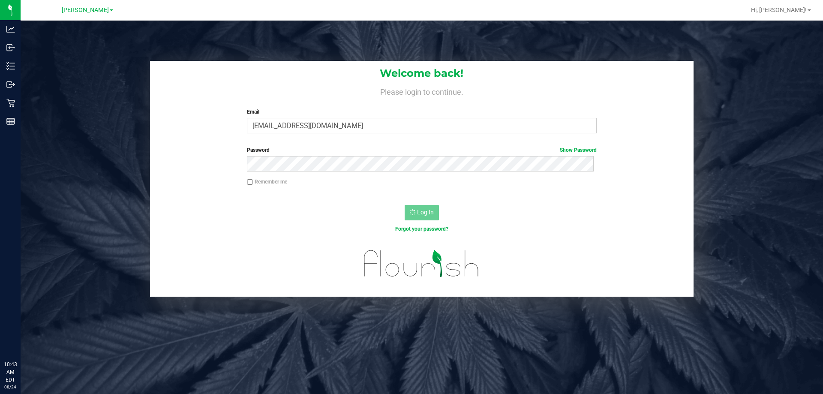 This screenshot has width=823, height=394. I want to click on inline-svg: Inbound, so click(11, 48).